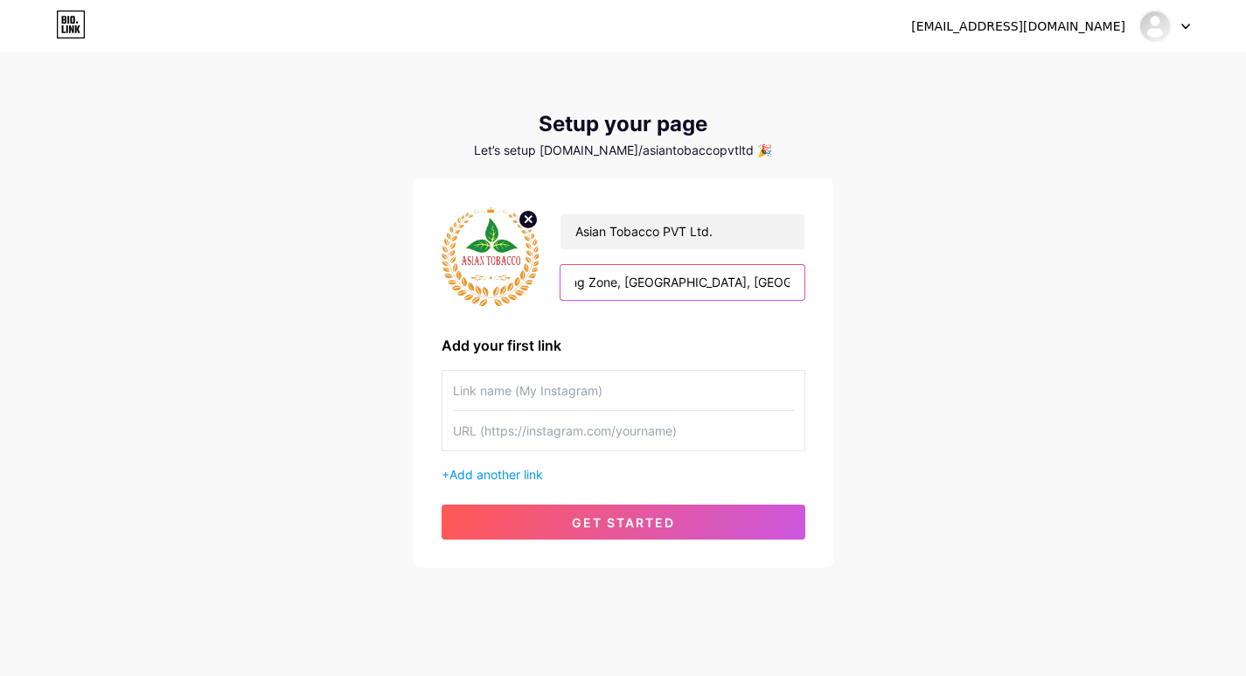 This screenshot has height=676, width=1246. What do you see at coordinates (1155, 26) in the screenshot?
I see `img: asiantobaccopvtltd` at bounding box center [1155, 26].